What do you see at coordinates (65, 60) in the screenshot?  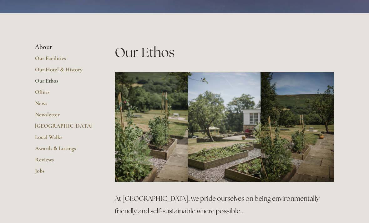 I see `a: Our Facilities` at bounding box center [65, 60].